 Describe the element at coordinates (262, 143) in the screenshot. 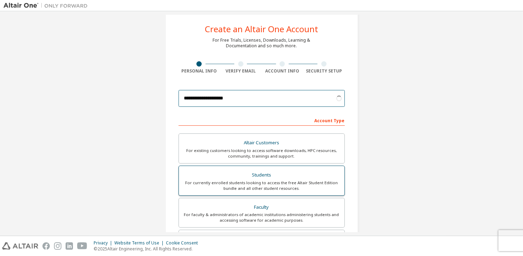

I see `div: Altair Customers` at that location.